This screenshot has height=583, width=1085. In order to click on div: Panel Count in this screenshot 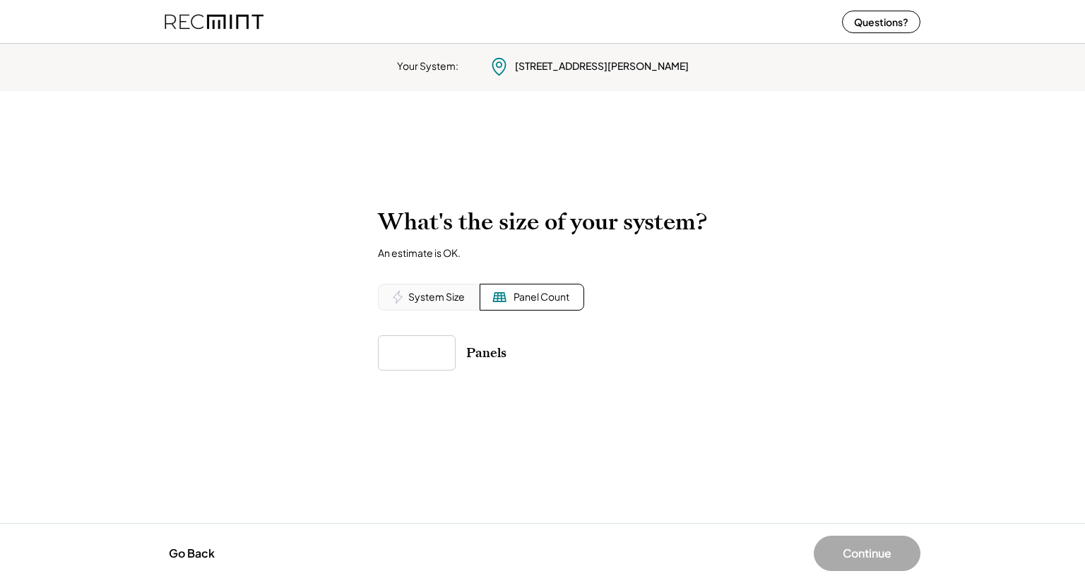, I will do `click(541, 297)`.